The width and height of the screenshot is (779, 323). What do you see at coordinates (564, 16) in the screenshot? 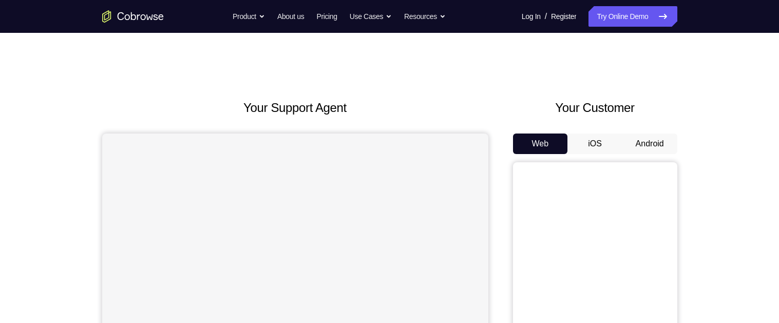
I see `a: Register` at bounding box center [564, 16].